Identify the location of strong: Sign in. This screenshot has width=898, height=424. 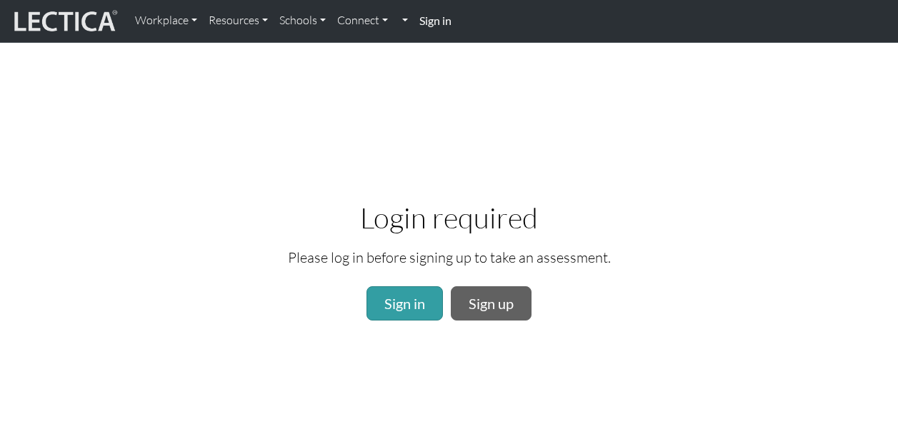
(435, 20).